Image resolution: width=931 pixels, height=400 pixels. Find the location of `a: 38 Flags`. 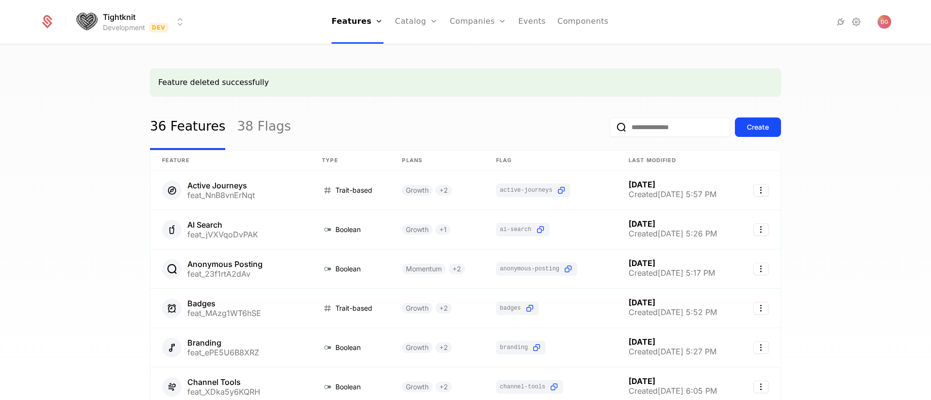

a: 38 Flags is located at coordinates (264, 127).